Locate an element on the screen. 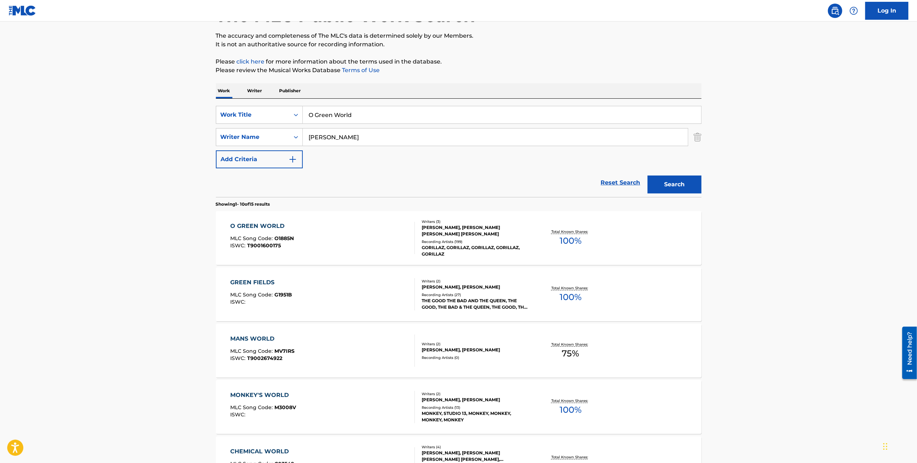 The height and width of the screenshot is (463, 917). div: Recording Artists ( 199 ) is located at coordinates (476, 242).